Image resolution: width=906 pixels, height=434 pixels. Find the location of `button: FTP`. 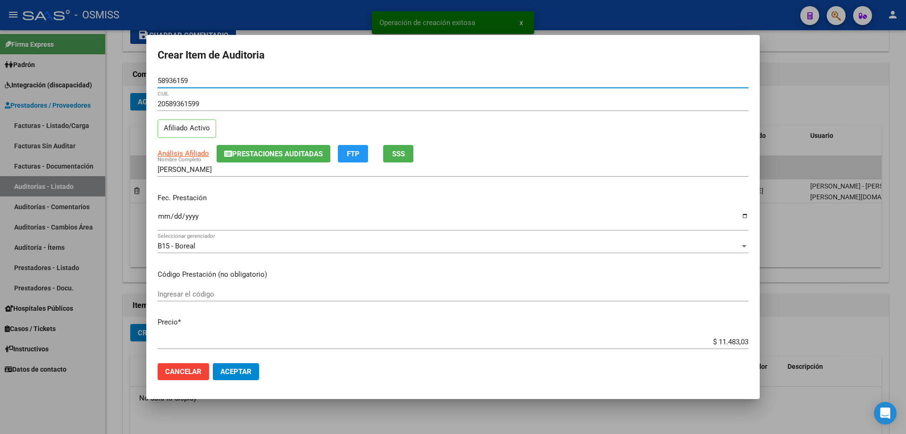

button: FTP is located at coordinates (353, 153).